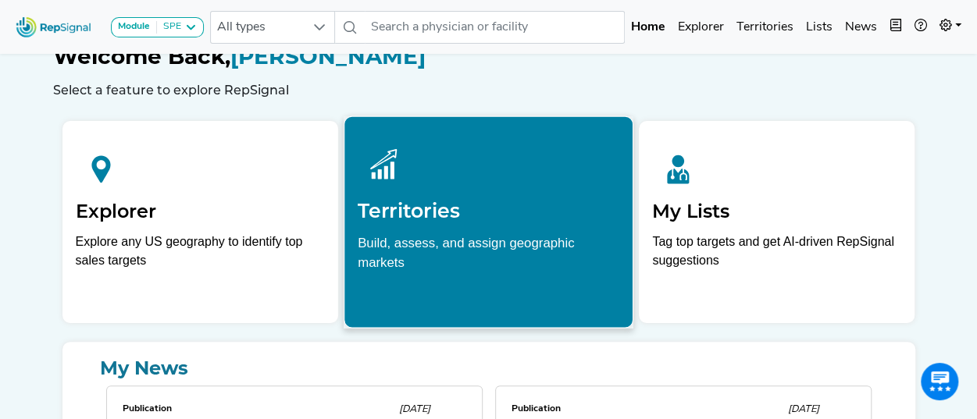 The image size is (977, 419). I want to click on h2: My Lists, so click(776, 212).